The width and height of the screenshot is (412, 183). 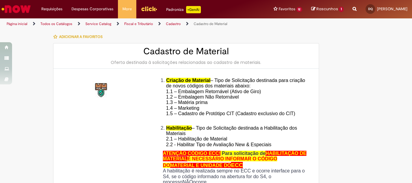 What do you see at coordinates (102, 91) in the screenshot?
I see `img: Cadastro de Material` at bounding box center [102, 91].